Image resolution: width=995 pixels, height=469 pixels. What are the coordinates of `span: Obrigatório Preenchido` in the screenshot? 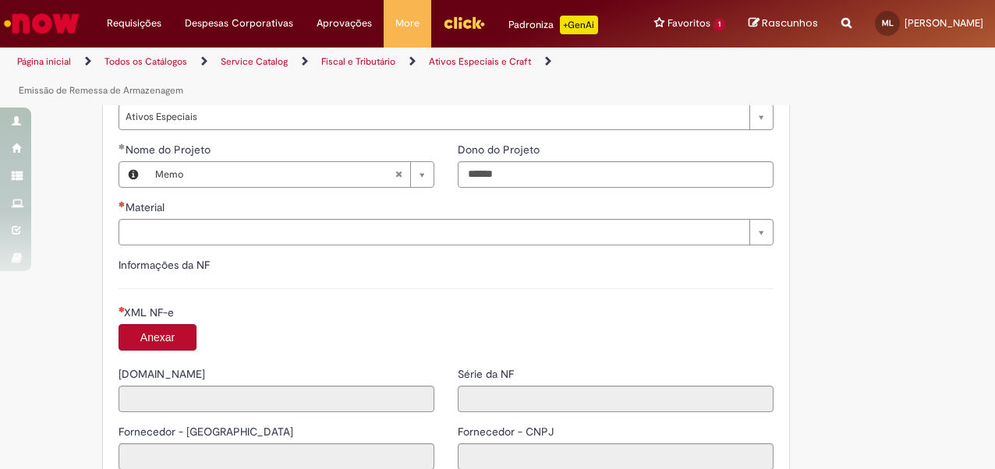 It's located at (122, 147).